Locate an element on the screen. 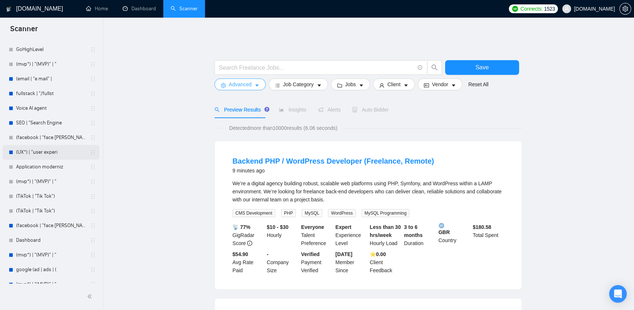  b: $ 180.58 is located at coordinates (482, 227).